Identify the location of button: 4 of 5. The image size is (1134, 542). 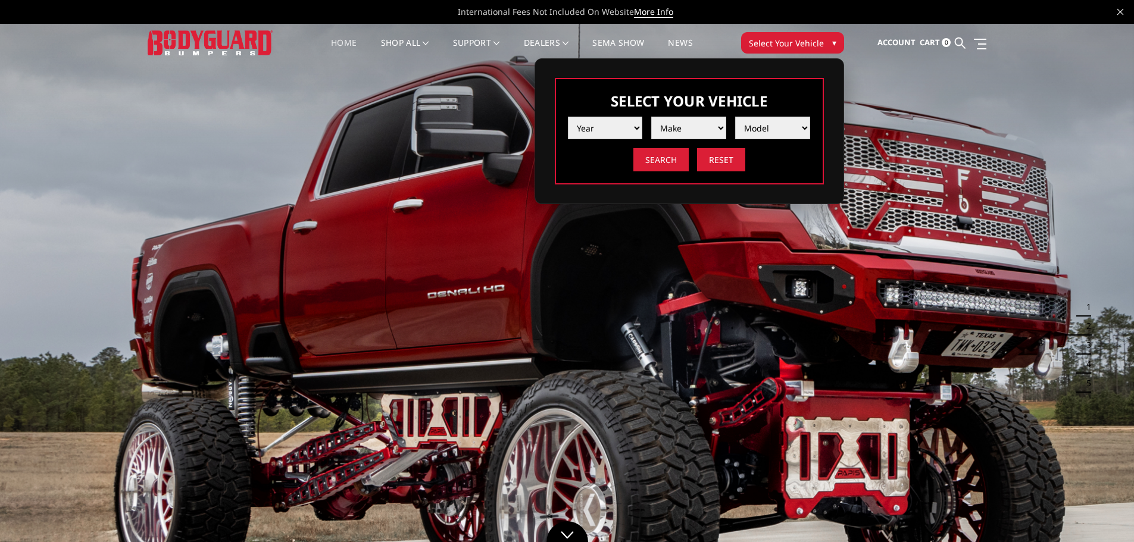
(1085, 364).